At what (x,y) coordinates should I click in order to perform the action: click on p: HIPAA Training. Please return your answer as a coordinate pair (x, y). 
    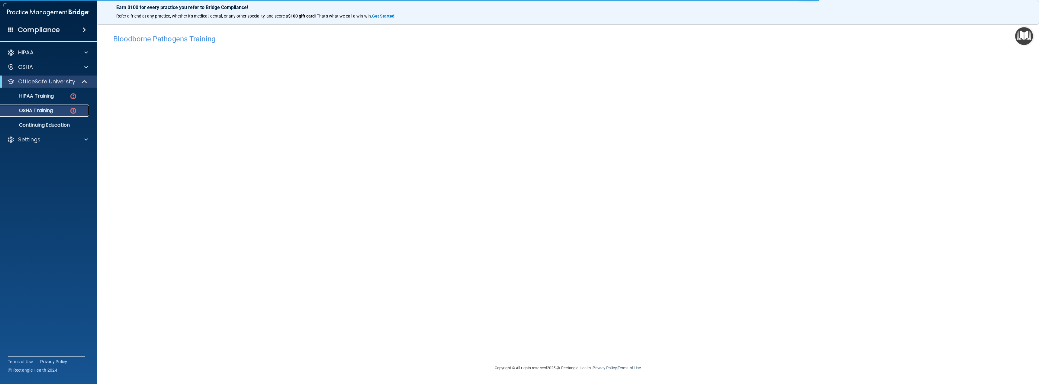
    Looking at the image, I should click on (29, 96).